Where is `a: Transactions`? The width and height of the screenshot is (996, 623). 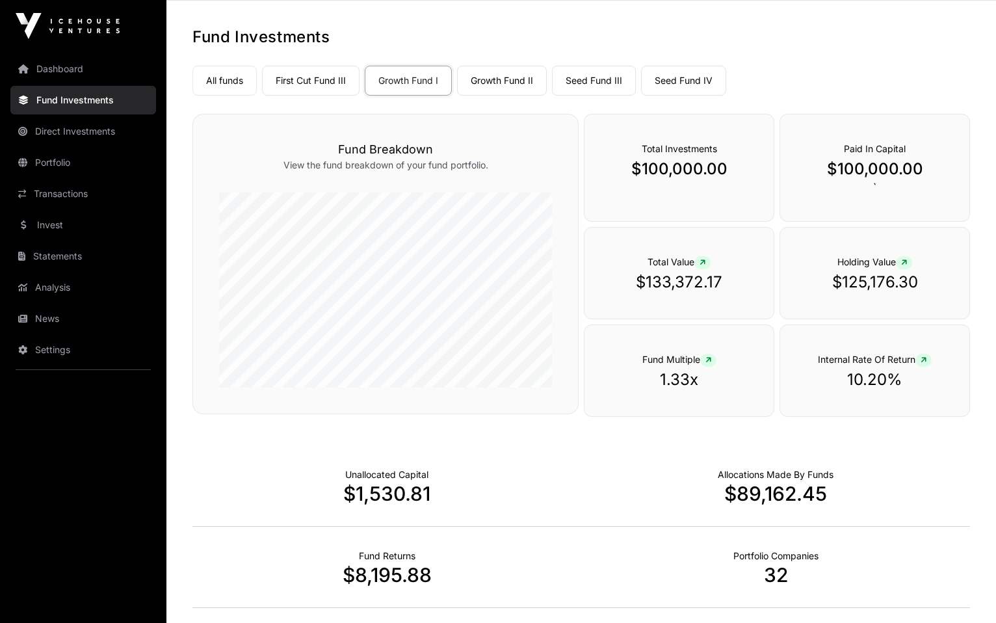 a: Transactions is located at coordinates (83, 194).